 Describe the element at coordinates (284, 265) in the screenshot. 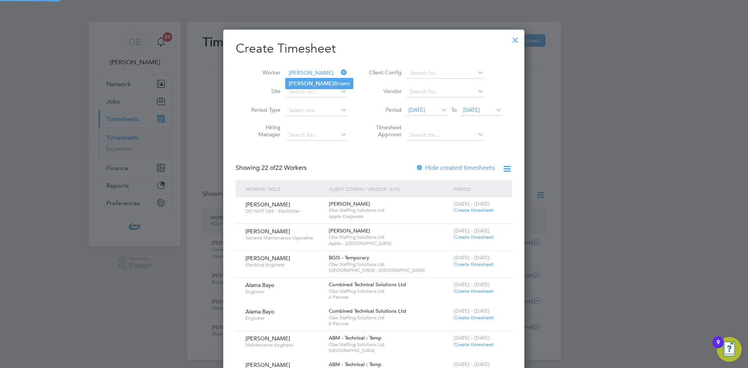

I see `span: Electrical Engineer` at that location.